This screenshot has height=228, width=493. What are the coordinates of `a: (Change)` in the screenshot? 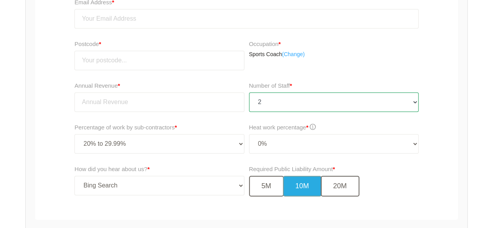 It's located at (293, 55).